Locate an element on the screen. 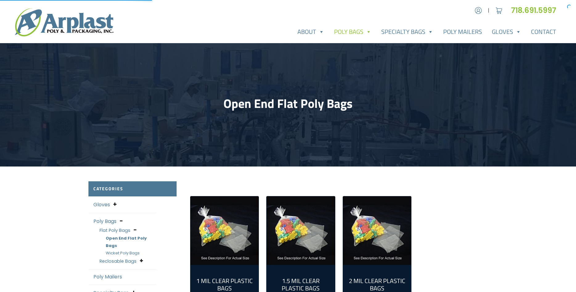 This screenshot has width=576, height=292. img: logo is located at coordinates (64, 22).